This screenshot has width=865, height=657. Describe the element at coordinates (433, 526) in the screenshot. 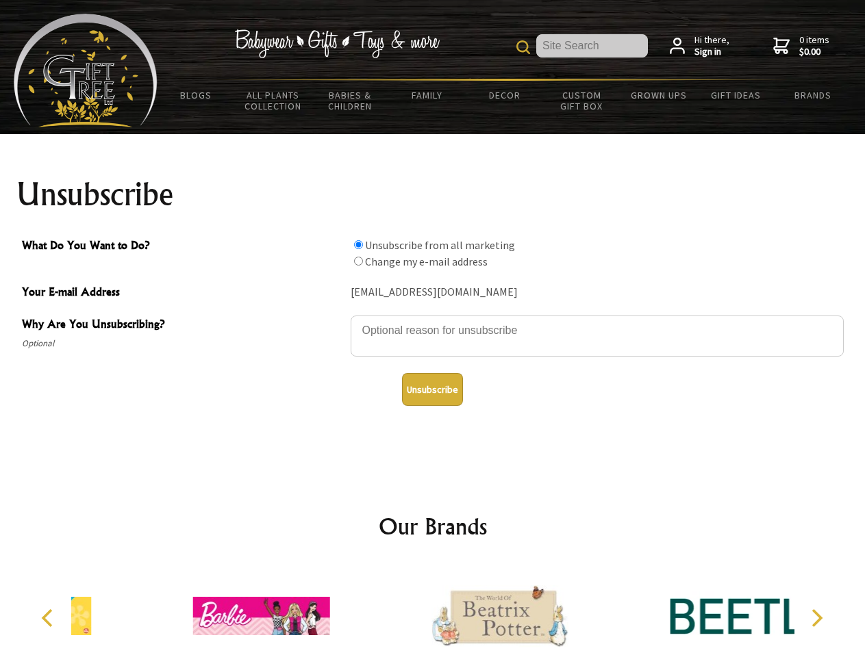

I see `h2: Our Brands` at that location.